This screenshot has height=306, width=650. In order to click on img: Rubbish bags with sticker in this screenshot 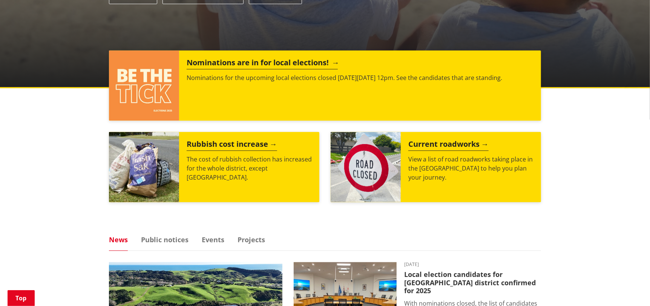, I will do `click(144, 167)`.